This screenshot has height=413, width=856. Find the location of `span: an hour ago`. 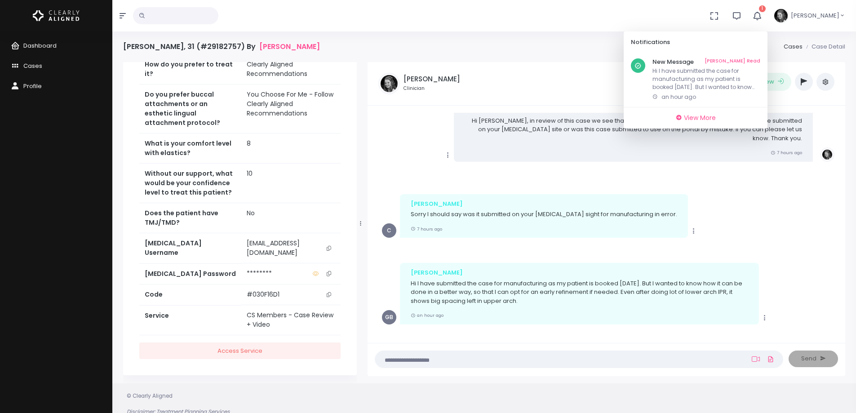

span: an hour ago is located at coordinates (678, 97).